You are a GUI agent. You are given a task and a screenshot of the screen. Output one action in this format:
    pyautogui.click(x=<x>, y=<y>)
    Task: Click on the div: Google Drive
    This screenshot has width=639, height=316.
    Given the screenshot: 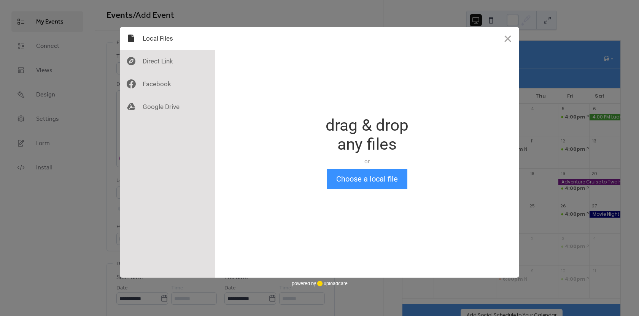 What is the action you would take?
    pyautogui.click(x=167, y=107)
    